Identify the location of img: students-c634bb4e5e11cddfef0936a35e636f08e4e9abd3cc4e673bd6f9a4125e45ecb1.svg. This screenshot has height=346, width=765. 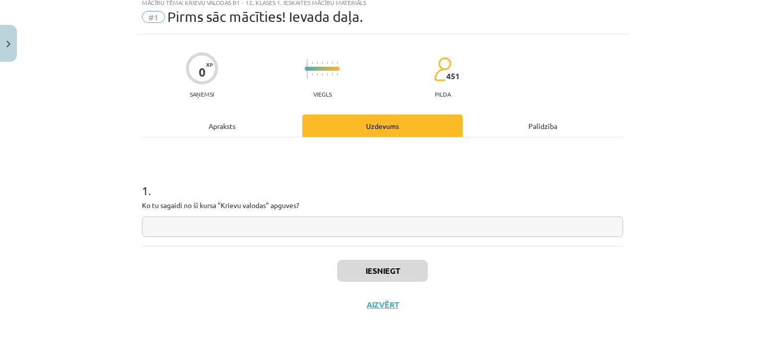
(442, 69).